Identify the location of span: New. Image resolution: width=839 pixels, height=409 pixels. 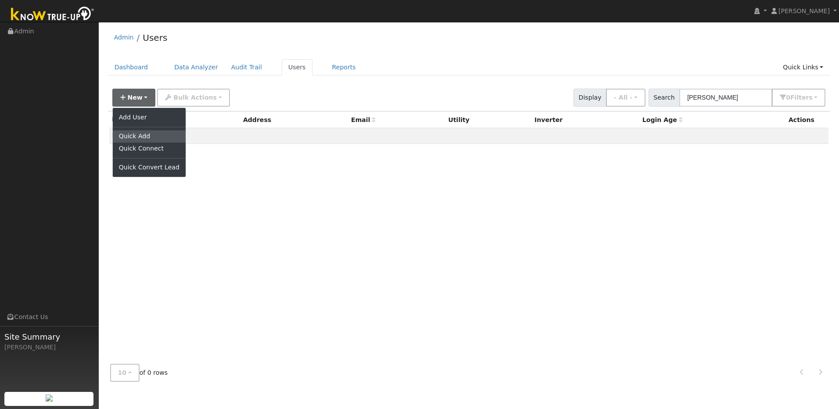
(135, 97).